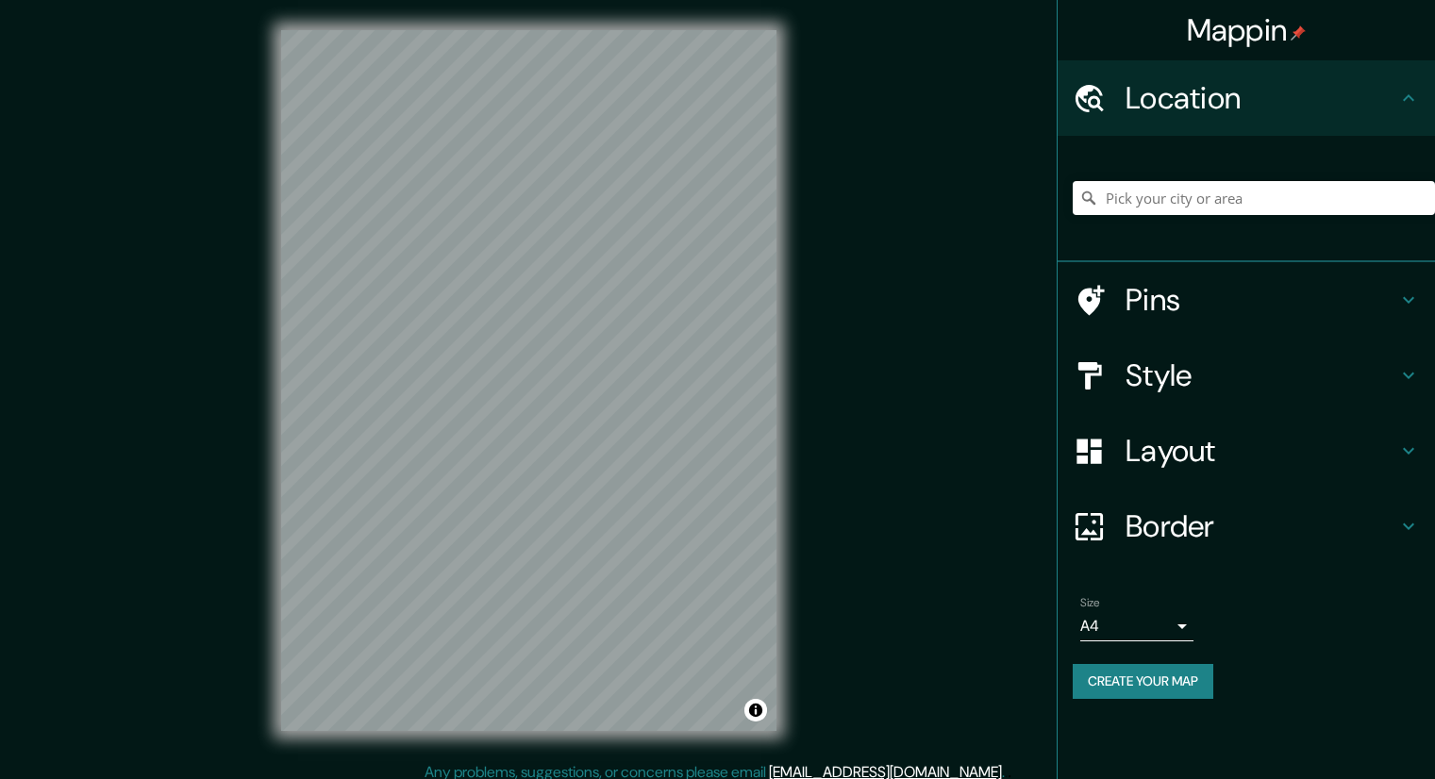 This screenshot has width=1435, height=779. Describe the element at coordinates (1090, 603) in the screenshot. I see `label: Size` at that location.